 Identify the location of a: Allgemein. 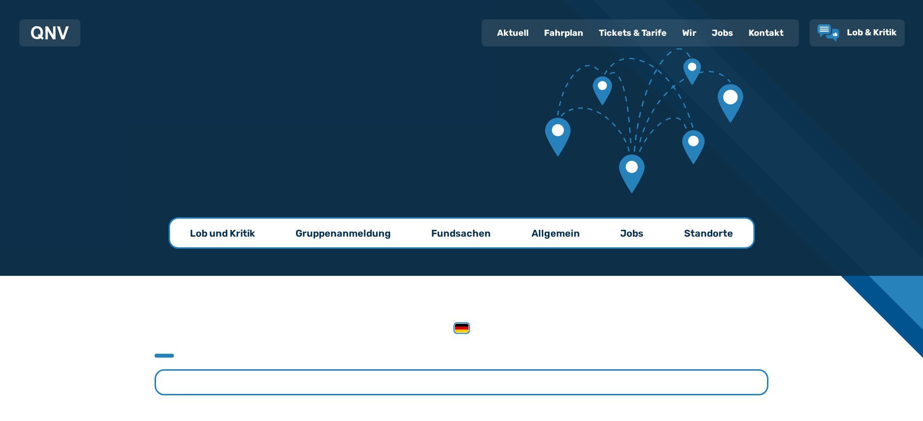
(556, 233).